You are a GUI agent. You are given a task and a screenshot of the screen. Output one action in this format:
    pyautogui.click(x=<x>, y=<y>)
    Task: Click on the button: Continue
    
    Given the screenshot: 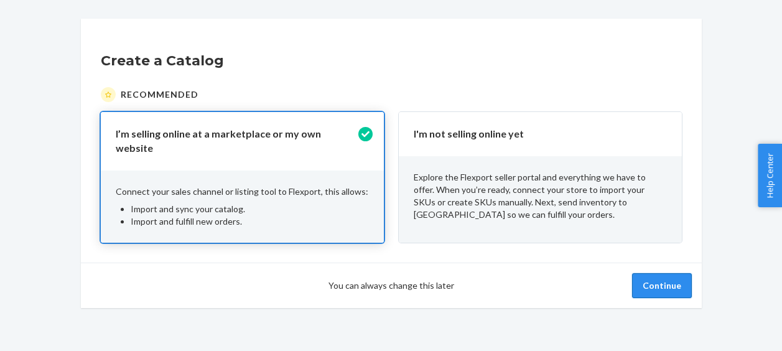 What is the action you would take?
    pyautogui.click(x=662, y=285)
    